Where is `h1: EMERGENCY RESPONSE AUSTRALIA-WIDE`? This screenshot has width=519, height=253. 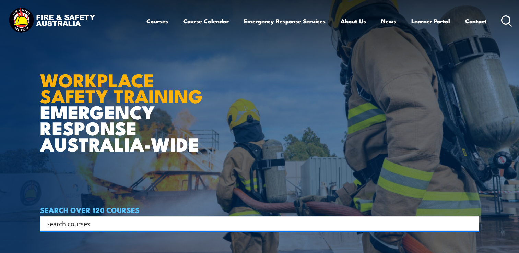 h1: EMERGENCY RESPONSE AUSTRALIA-WIDE is located at coordinates (124, 103).